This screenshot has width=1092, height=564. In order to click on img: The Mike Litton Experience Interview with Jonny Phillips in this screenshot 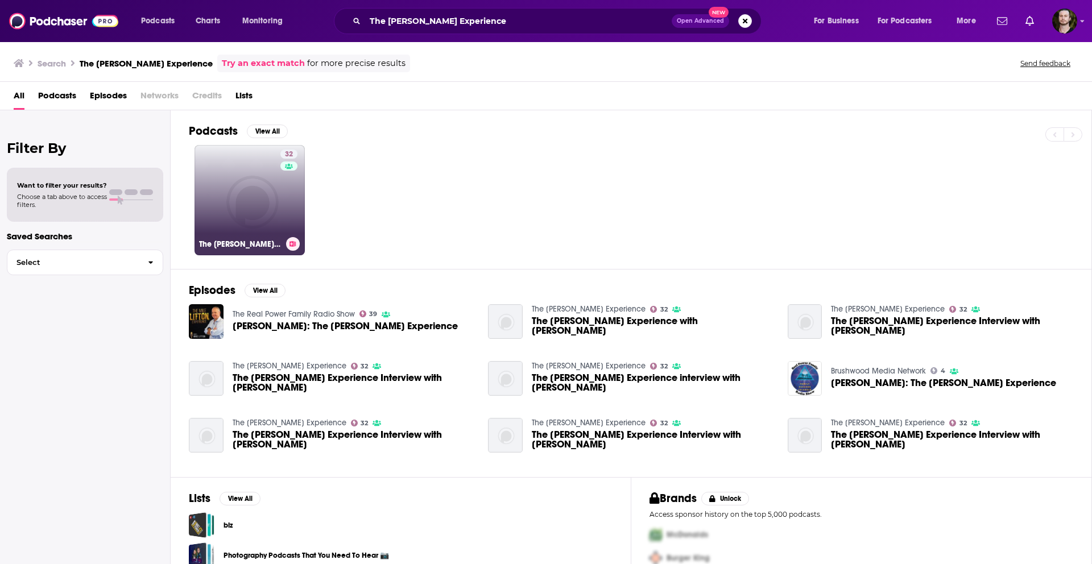, I will do `click(206, 378)`.